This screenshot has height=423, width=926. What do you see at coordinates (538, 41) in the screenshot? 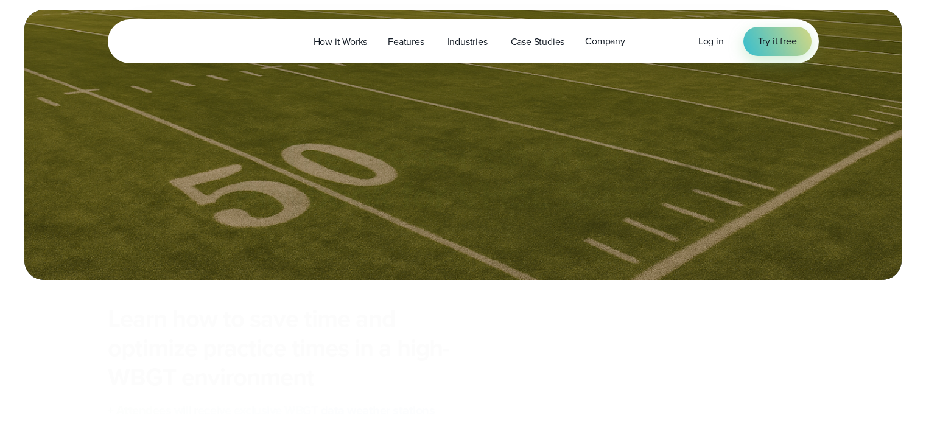
I see `a: Case Studies` at bounding box center [538, 41].